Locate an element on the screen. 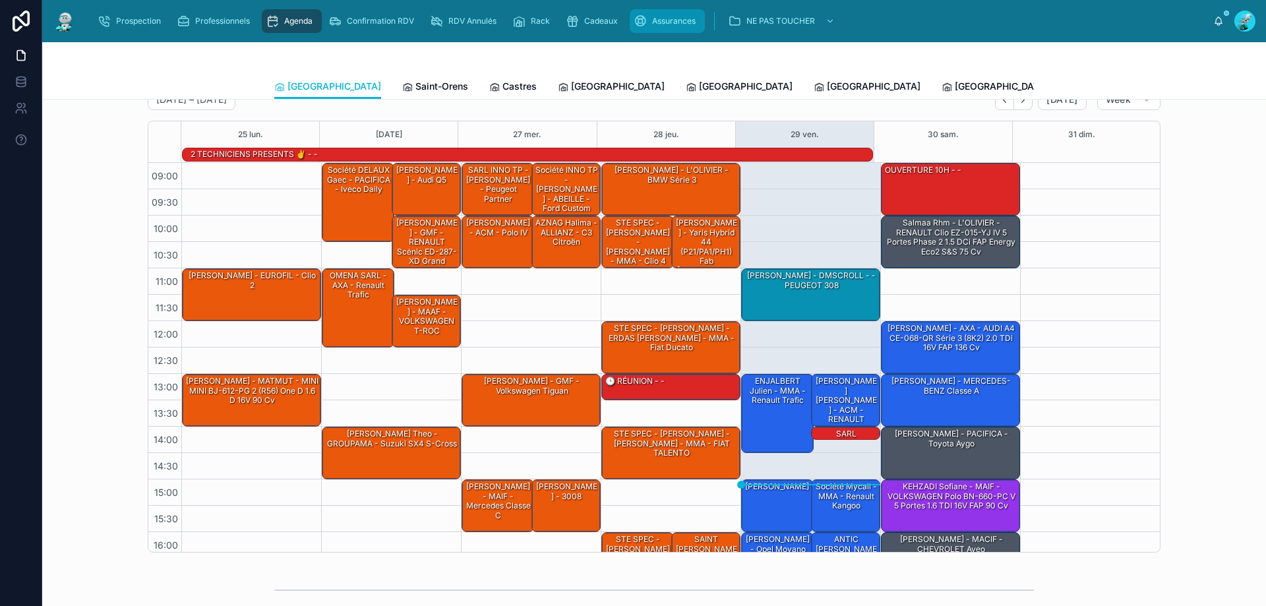  div: Société DELAUX Gaec - PACIFICA - iveco daily is located at coordinates (359, 179).